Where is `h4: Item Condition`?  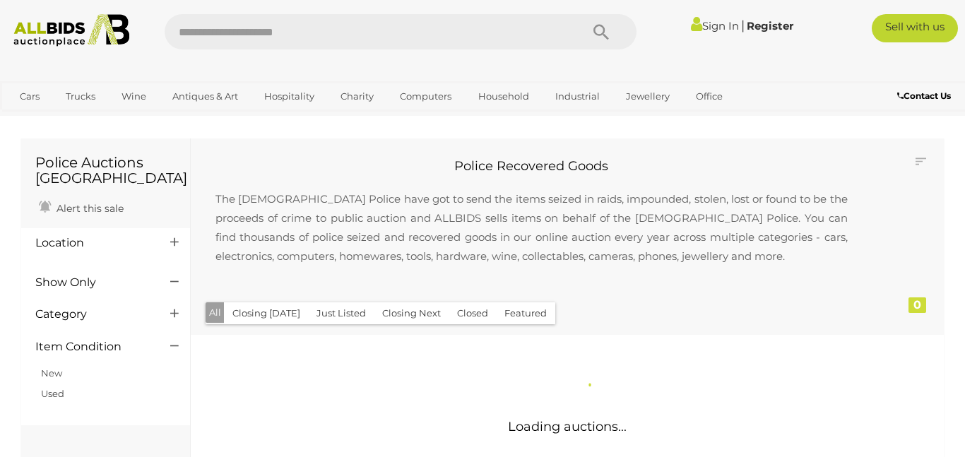
h4: Item Condition is located at coordinates (92, 347).